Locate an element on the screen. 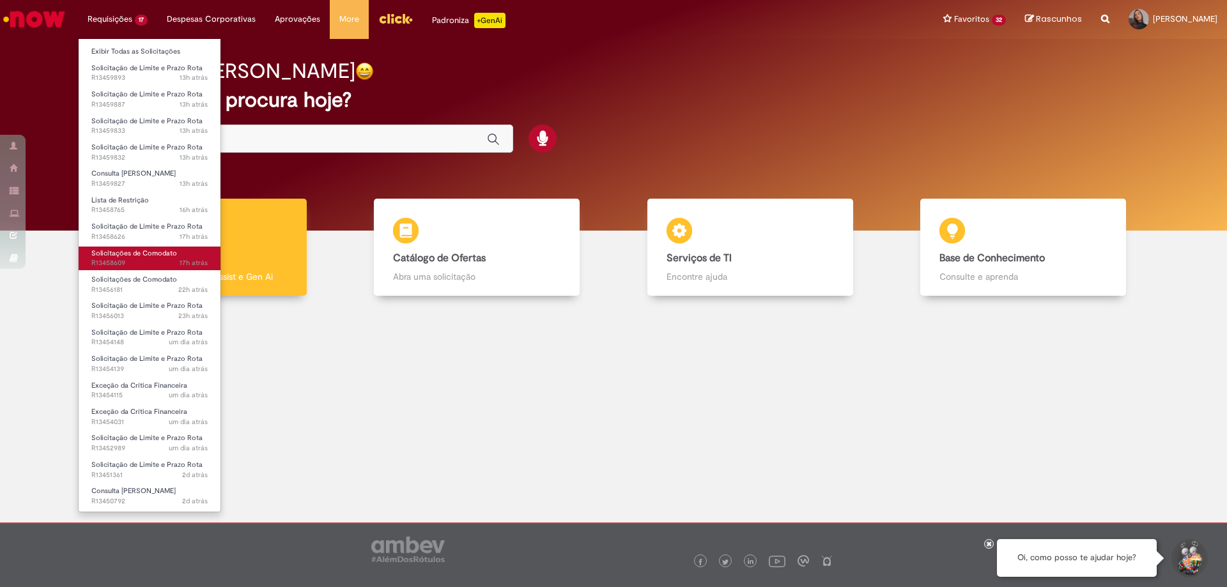 This screenshot has height=587, width=1227. span: Favoritos is located at coordinates (971, 19).